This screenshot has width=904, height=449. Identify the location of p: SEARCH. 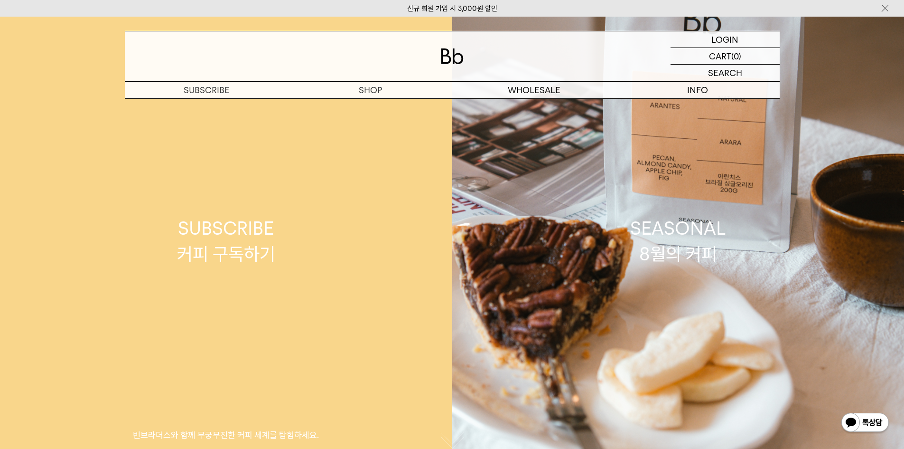
(725, 73).